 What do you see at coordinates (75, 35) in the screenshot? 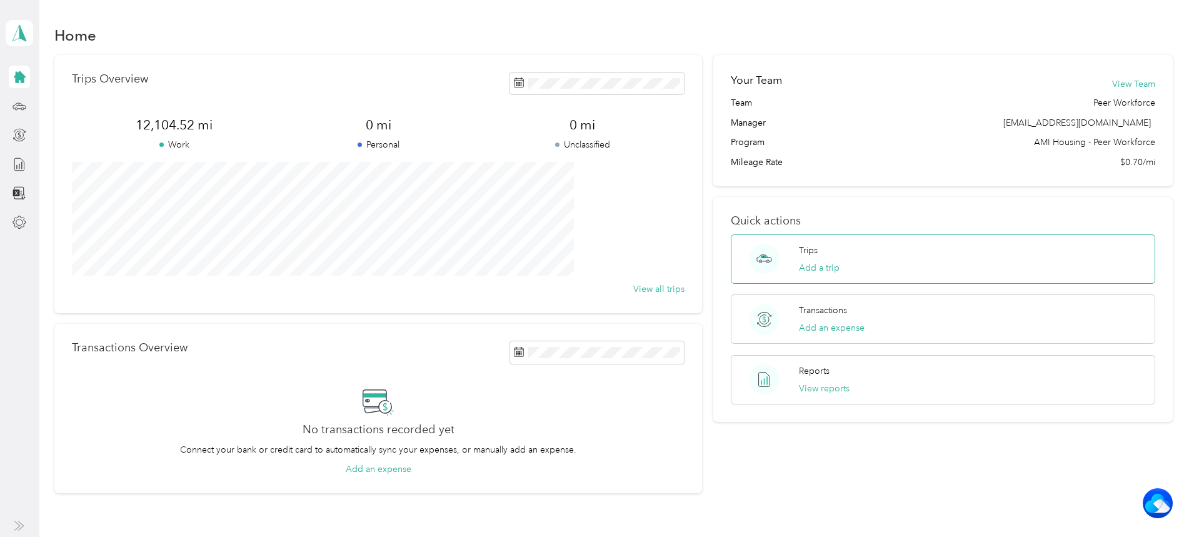
I see `h1: Home` at bounding box center [75, 35].